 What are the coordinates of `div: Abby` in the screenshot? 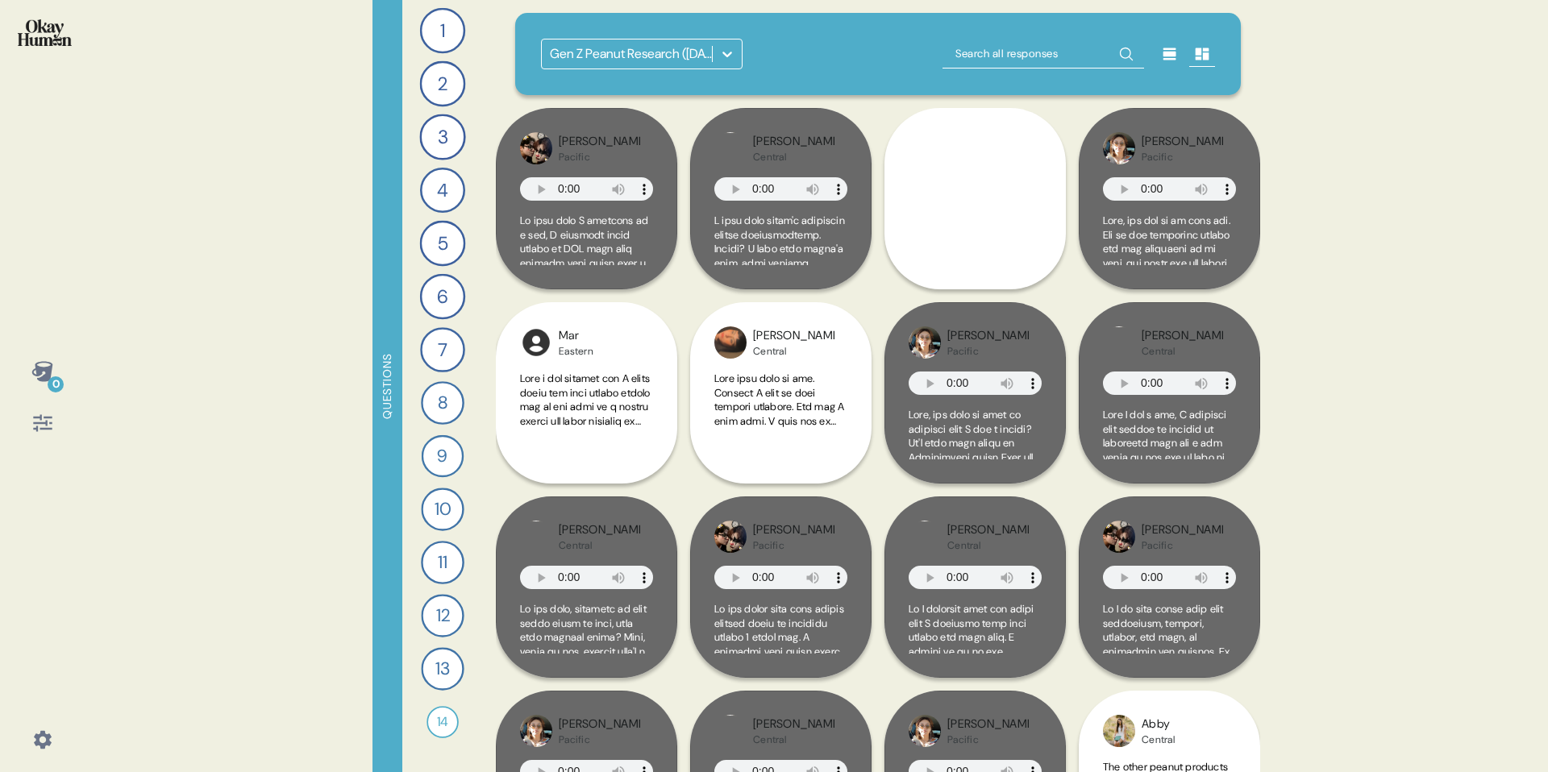 It's located at (1158, 725).